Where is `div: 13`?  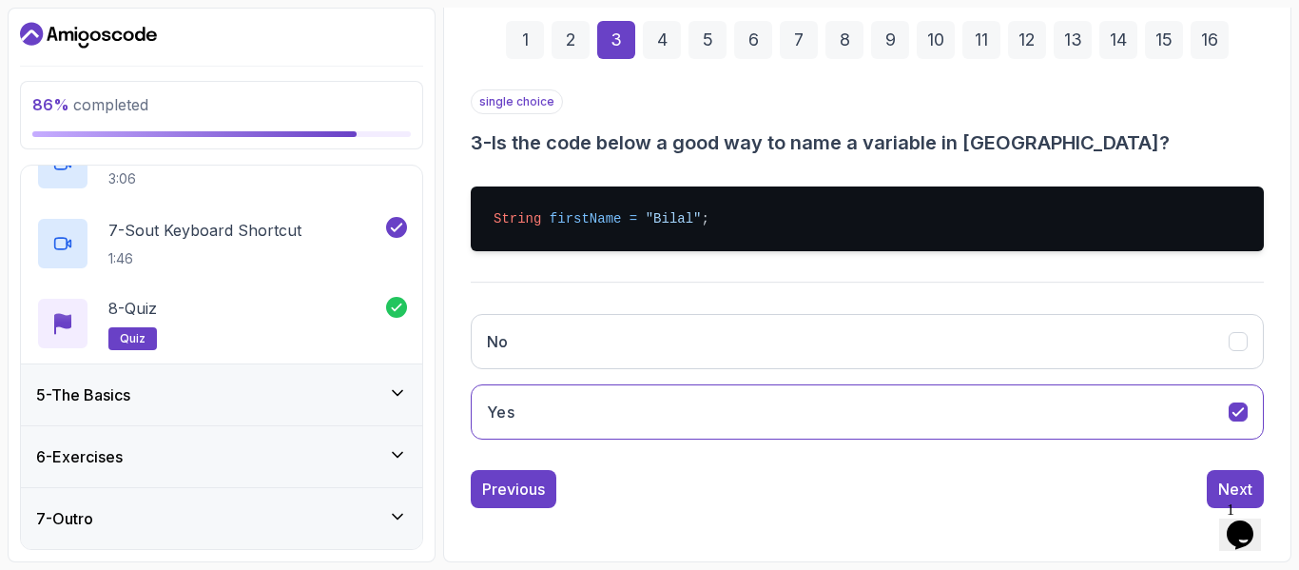 div: 13 is located at coordinates (1073, 40).